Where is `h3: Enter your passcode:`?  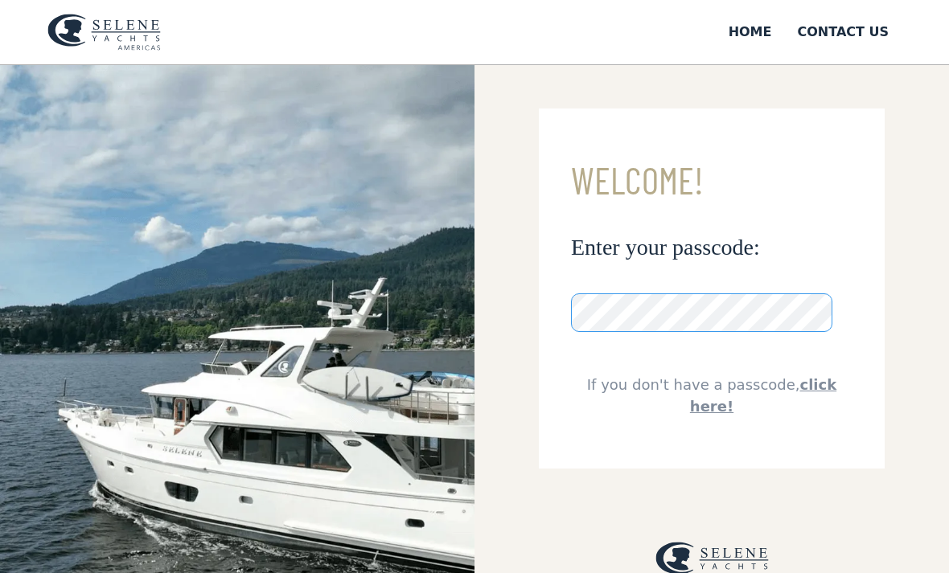
h3: Enter your passcode: is located at coordinates (712, 247).